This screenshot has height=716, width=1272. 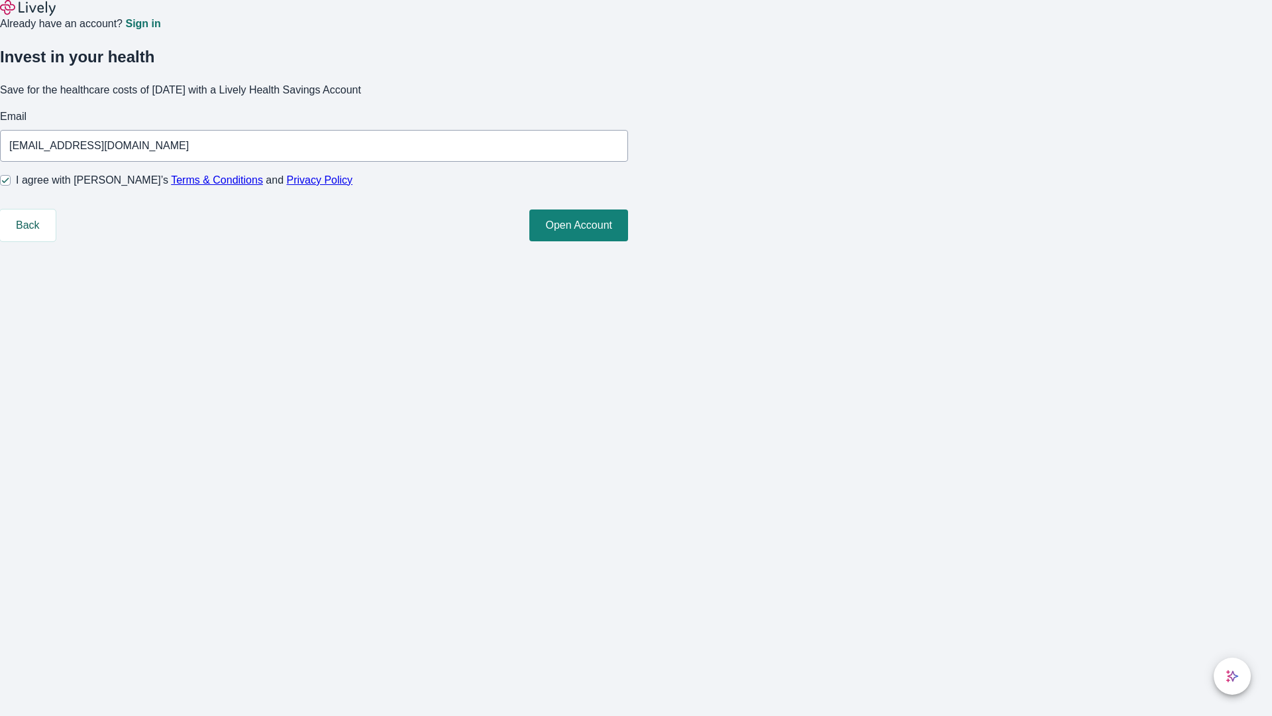 I want to click on a: Privacy Policy, so click(x=320, y=180).